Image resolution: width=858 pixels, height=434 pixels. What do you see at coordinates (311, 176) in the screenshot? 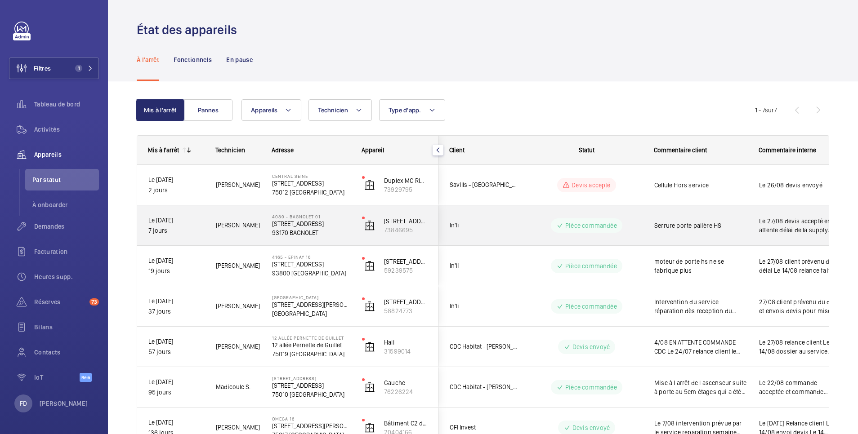
I see `p: Central Seine` at bounding box center [311, 176].